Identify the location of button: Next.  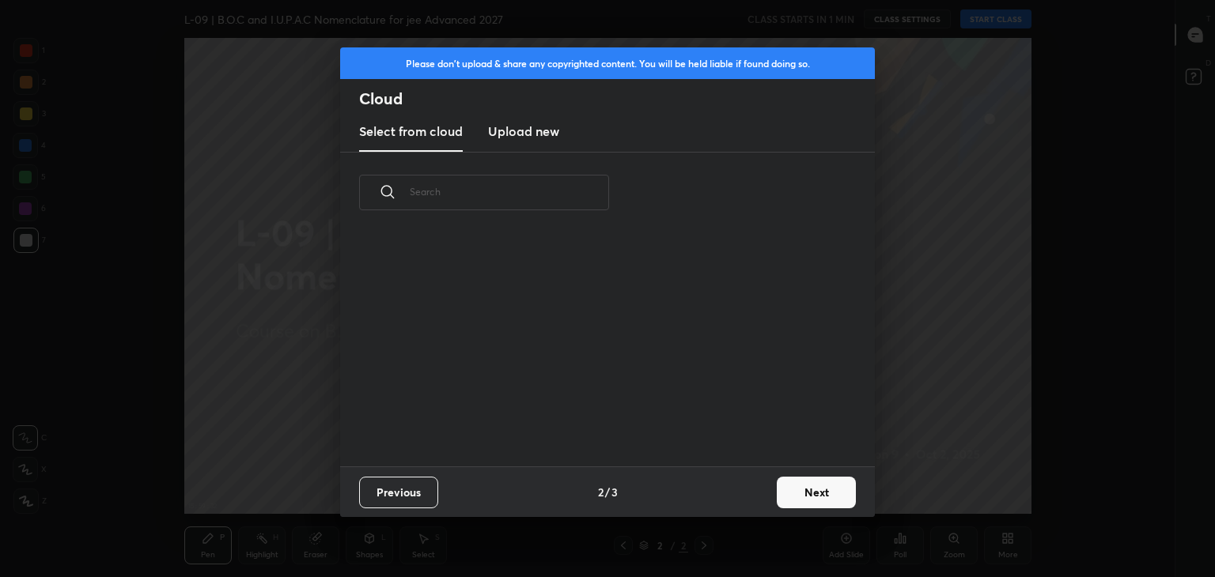
(816, 493).